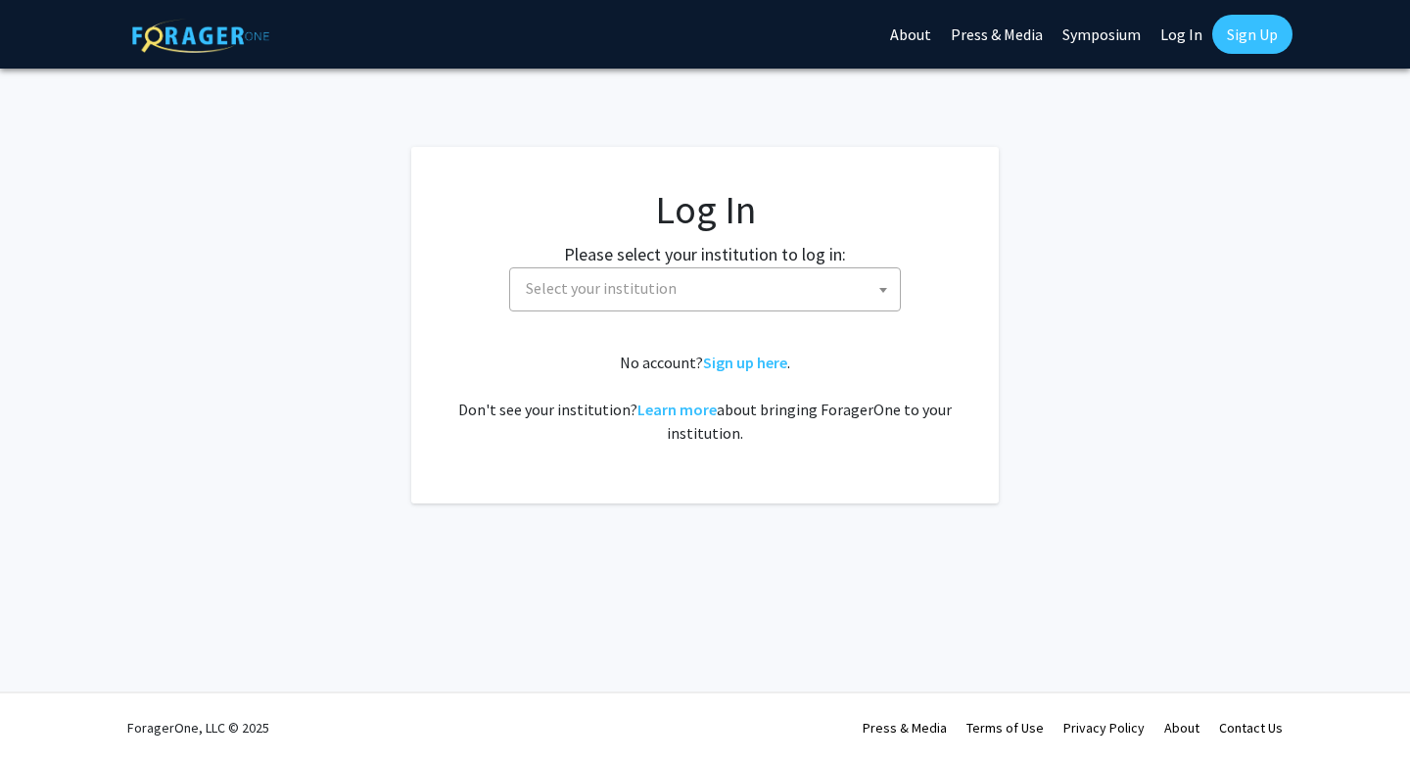 The image size is (1410, 762). What do you see at coordinates (705, 397) in the screenshot?
I see `div: No account? . Don't see your institution? about bringing ForagerOne to your institution.` at bounding box center [705, 397].